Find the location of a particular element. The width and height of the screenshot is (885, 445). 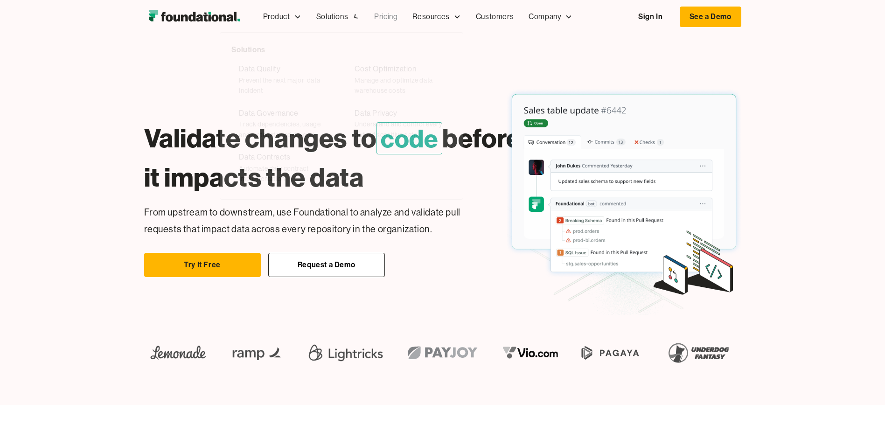

div: Data Contracts is located at coordinates (265, 157).